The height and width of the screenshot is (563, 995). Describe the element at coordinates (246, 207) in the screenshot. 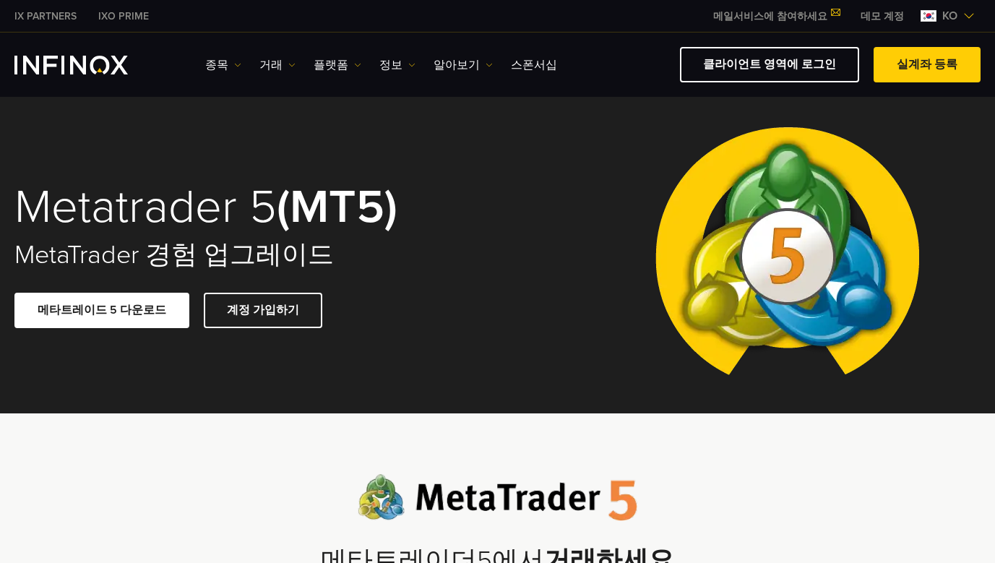

I see `h1: Metatrader 5` at that location.